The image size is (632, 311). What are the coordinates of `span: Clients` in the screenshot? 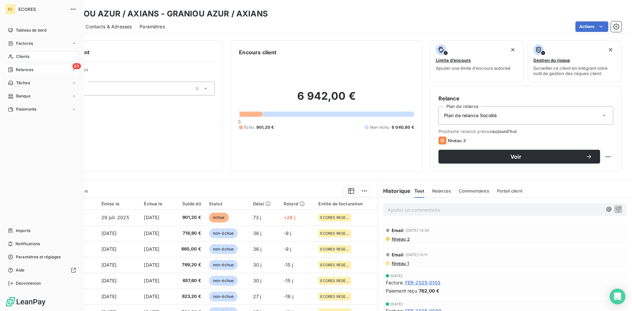 It's located at (23, 57).